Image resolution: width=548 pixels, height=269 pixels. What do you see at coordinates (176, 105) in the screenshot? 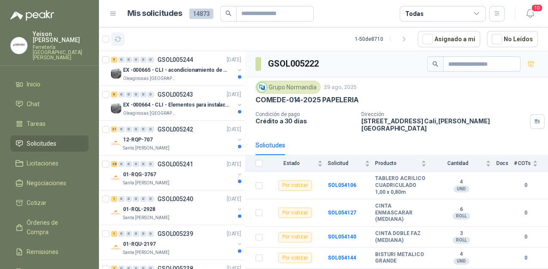
I see `p: EX -000664 - CLI - Elementos para instalacion de c` at bounding box center [176, 105].